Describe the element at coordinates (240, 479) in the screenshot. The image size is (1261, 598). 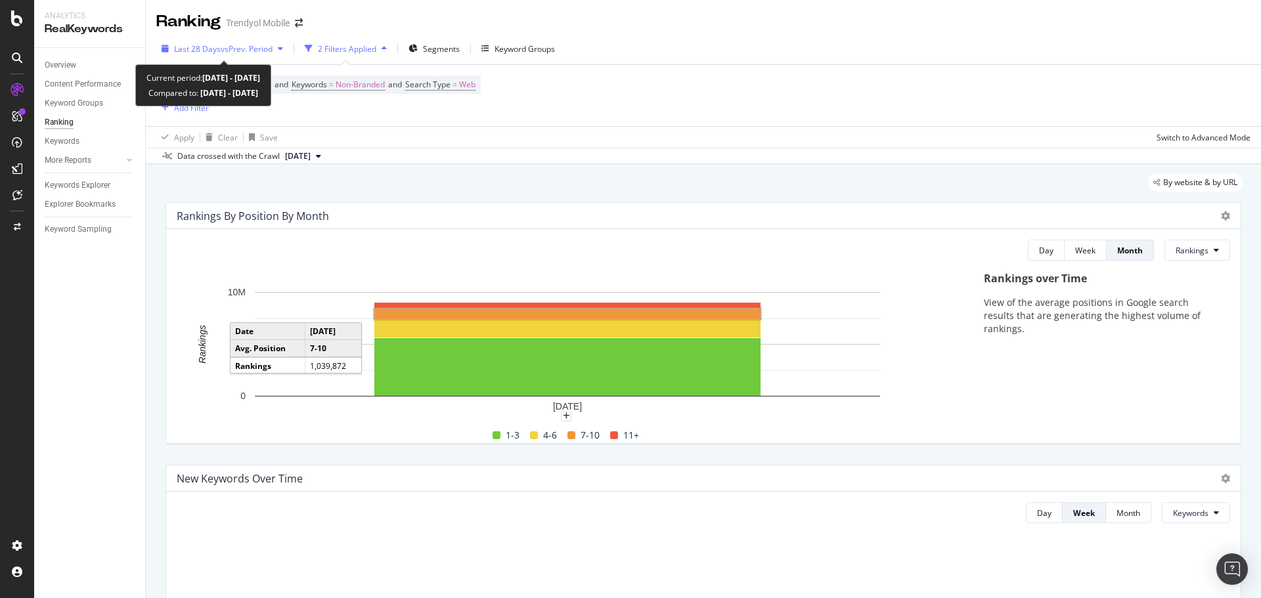
I see `div: New Keywords Over Time` at that location.